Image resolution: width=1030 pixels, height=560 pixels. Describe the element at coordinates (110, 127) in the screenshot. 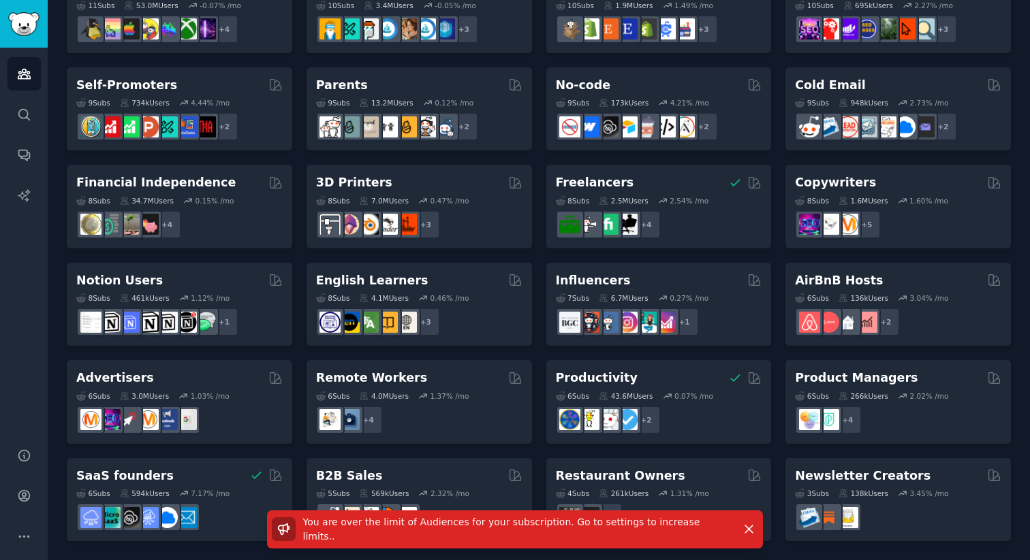

I see `img: youtubepromotion` at that location.